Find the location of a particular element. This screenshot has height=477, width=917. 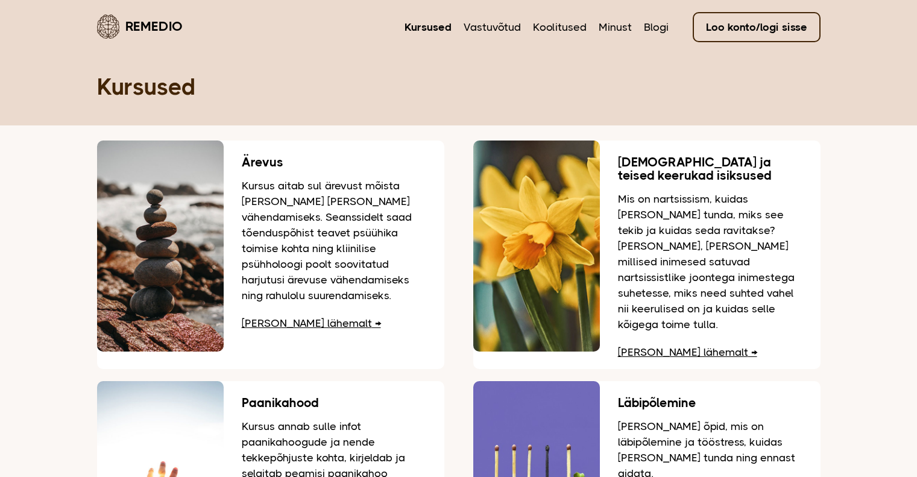

a: Minust is located at coordinates (615, 27).